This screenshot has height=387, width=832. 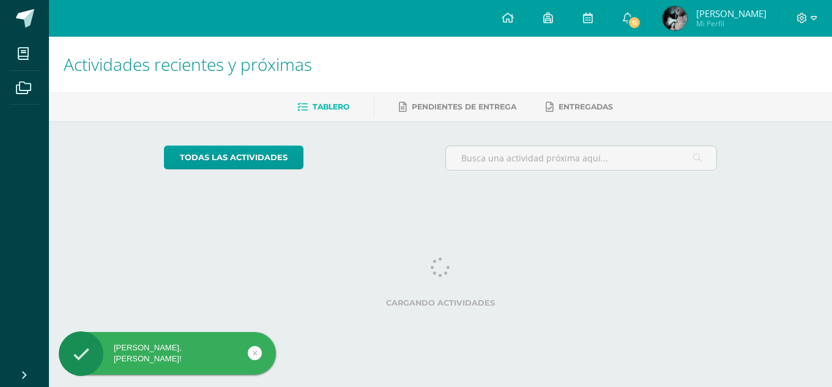 I want to click on span: Tablero, so click(x=331, y=106).